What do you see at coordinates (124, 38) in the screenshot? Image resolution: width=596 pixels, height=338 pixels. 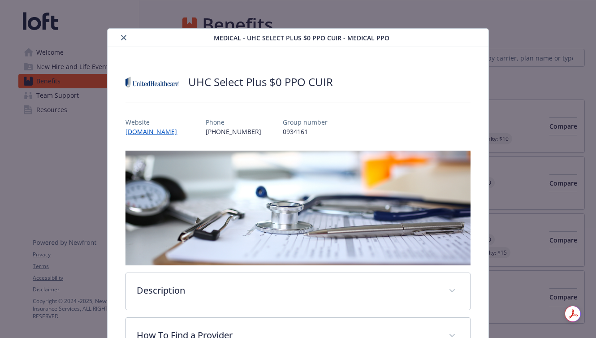 I see `button: close` at bounding box center [124, 38].